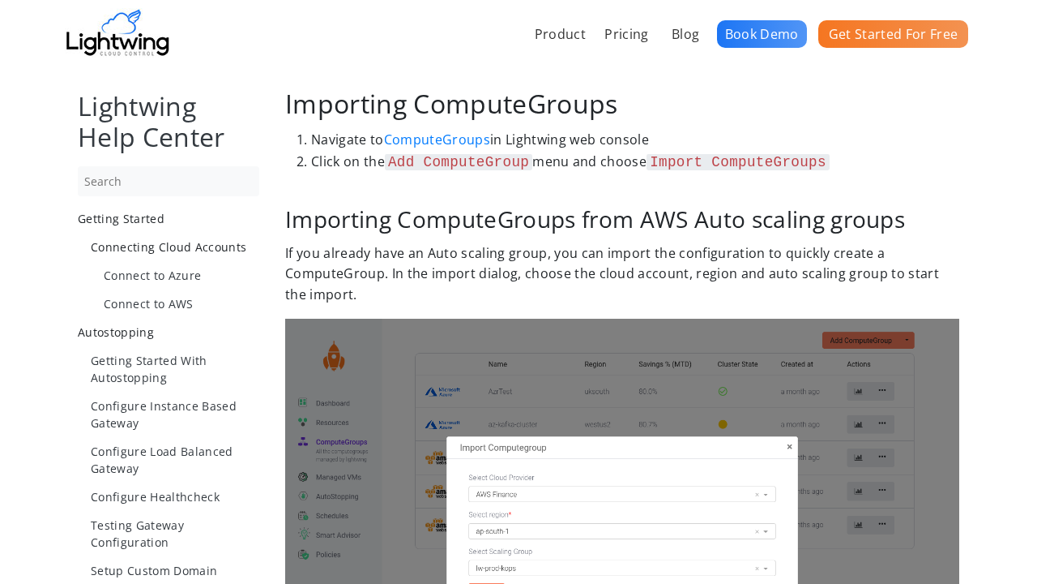 The height and width of the screenshot is (584, 1037). Describe the element at coordinates (175, 414) in the screenshot. I see `a: Configure Instance Based Gateway` at that location.